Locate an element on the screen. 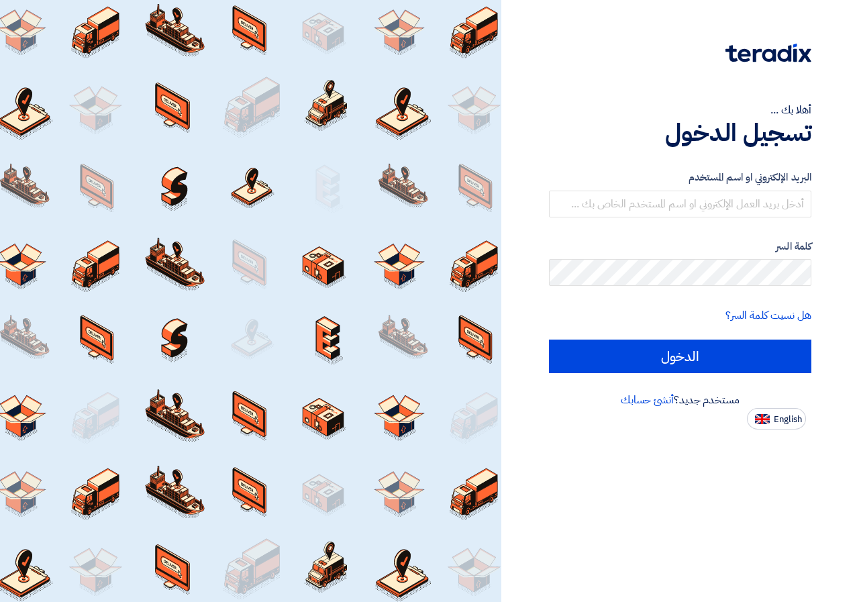 Image resolution: width=859 pixels, height=602 pixels. label: كلمة السر is located at coordinates (680, 246).